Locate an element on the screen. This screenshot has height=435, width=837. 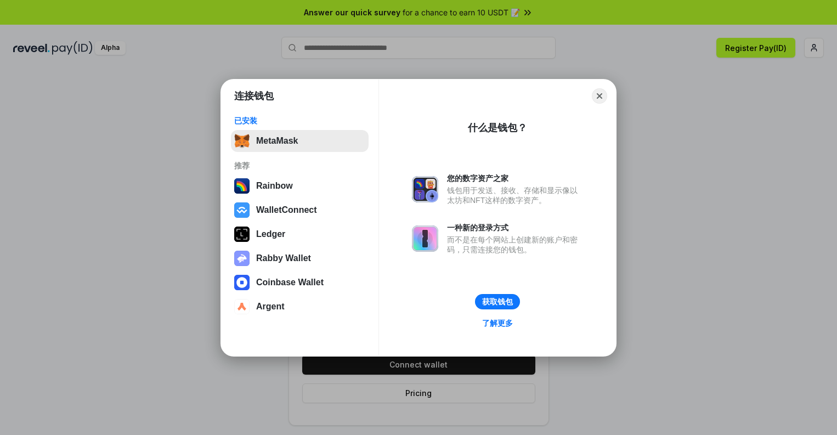
div: Coinbase Wallet is located at coordinates (289, 282).